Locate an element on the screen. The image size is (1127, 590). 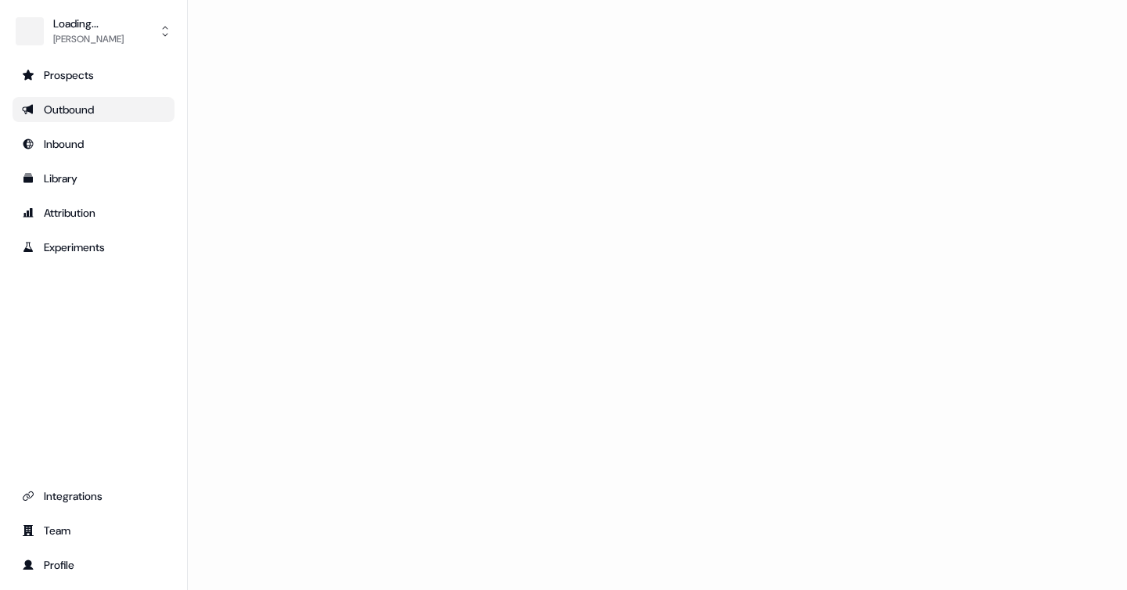
a: Go to experiments is located at coordinates (93, 247).